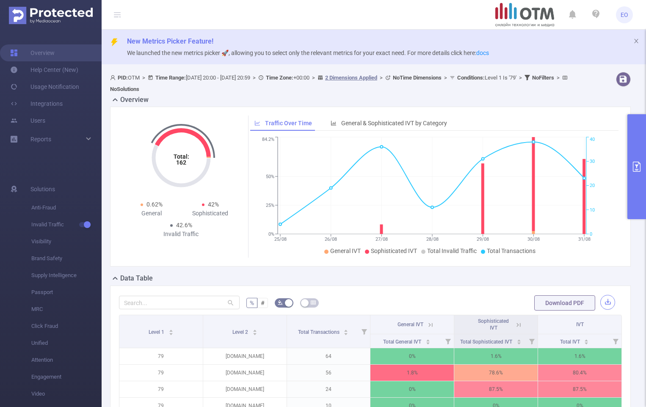  What do you see at coordinates (483, 53) in the screenshot?
I see `a: docs` at bounding box center [483, 53].